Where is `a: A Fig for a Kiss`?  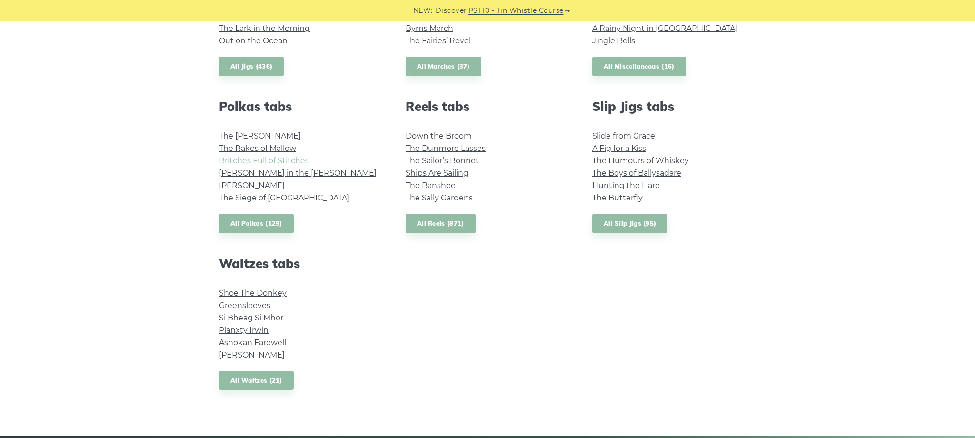
a: A Fig for a Kiss is located at coordinates (619, 148).